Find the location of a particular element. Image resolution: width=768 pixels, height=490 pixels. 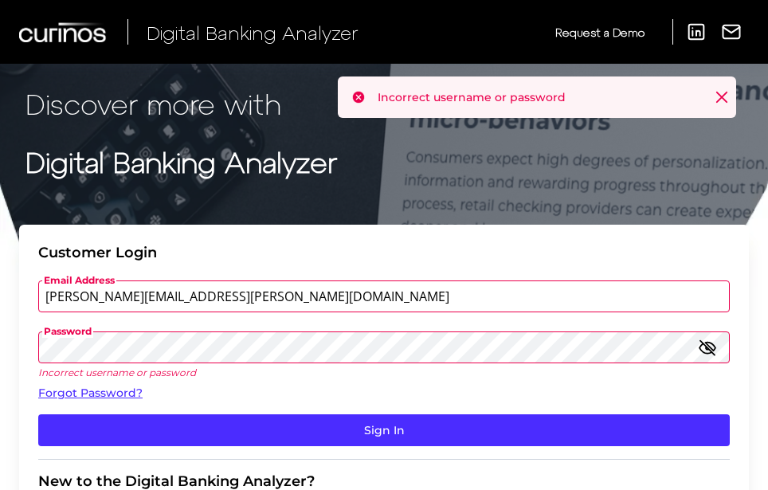

span: Request a Demo is located at coordinates (600, 32).